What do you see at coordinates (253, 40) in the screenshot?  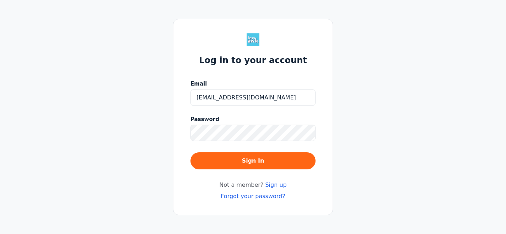 I see `img: Less Awkward Hub` at bounding box center [253, 40].